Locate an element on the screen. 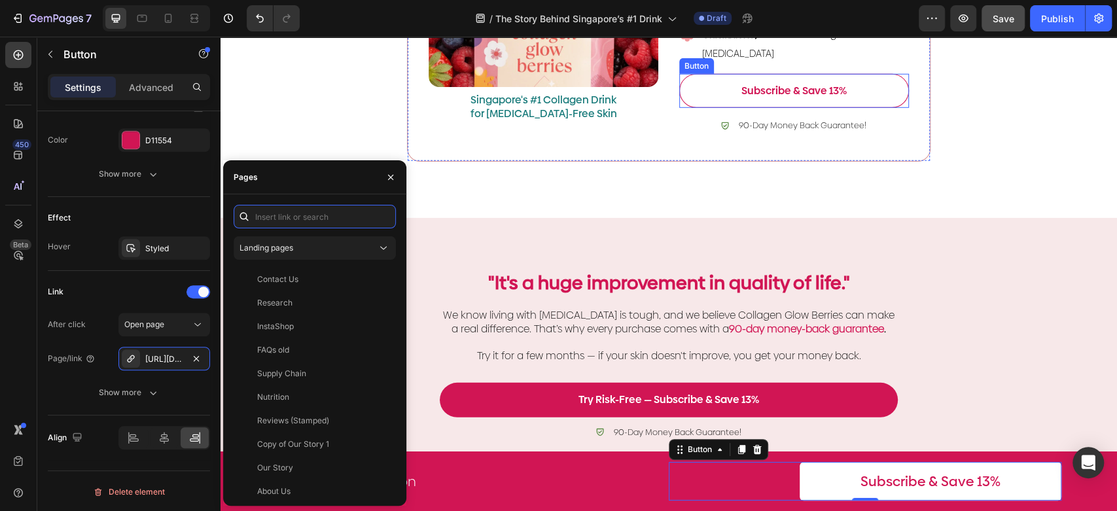  span: Draft is located at coordinates (716, 18).